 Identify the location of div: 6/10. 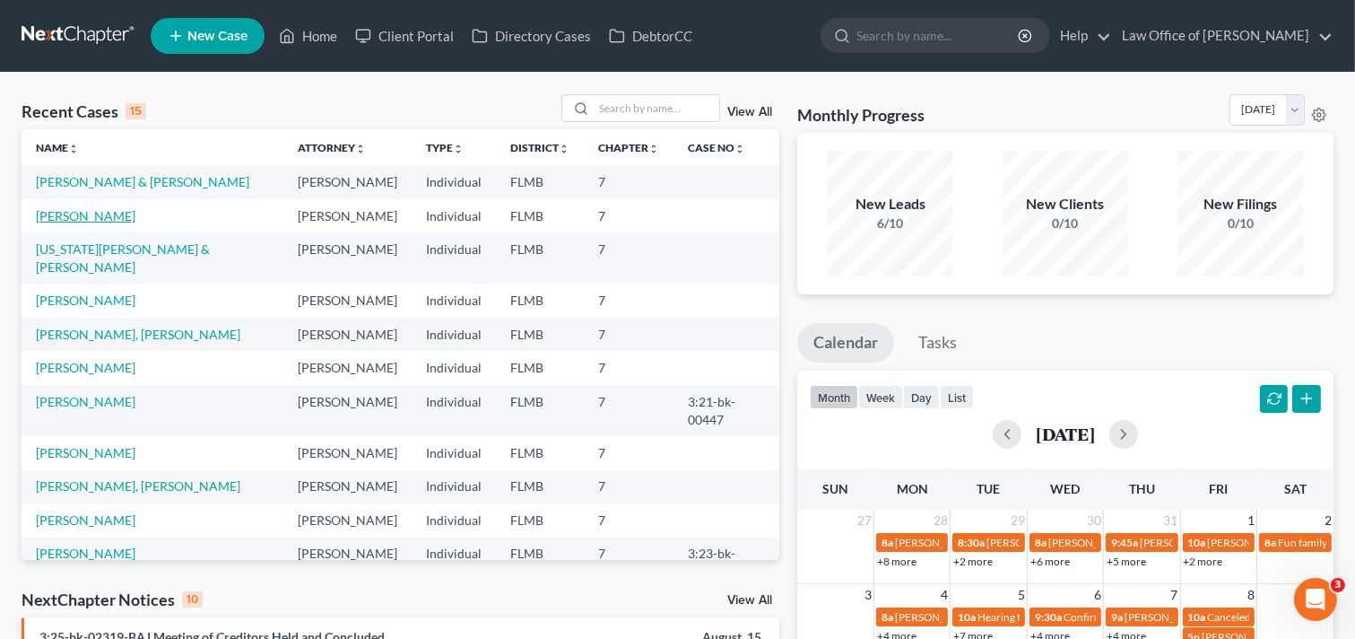
(891, 223).